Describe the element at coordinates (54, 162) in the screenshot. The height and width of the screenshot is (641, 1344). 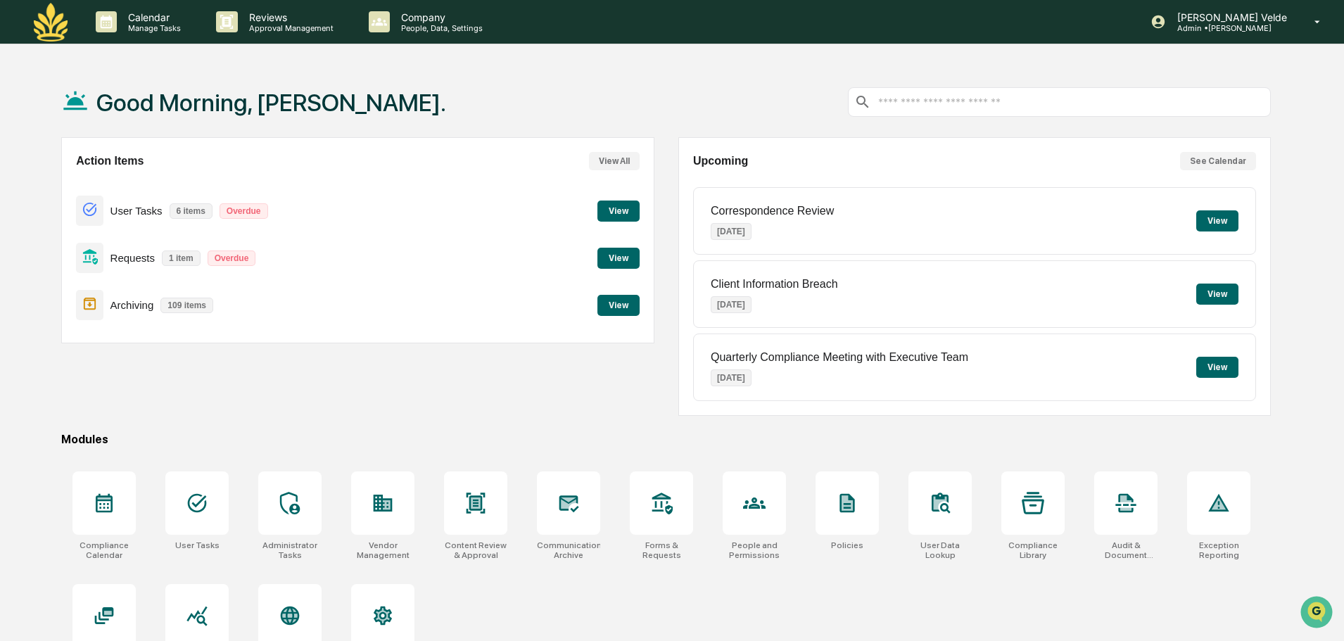
I see `div: Past conversations` at that location.